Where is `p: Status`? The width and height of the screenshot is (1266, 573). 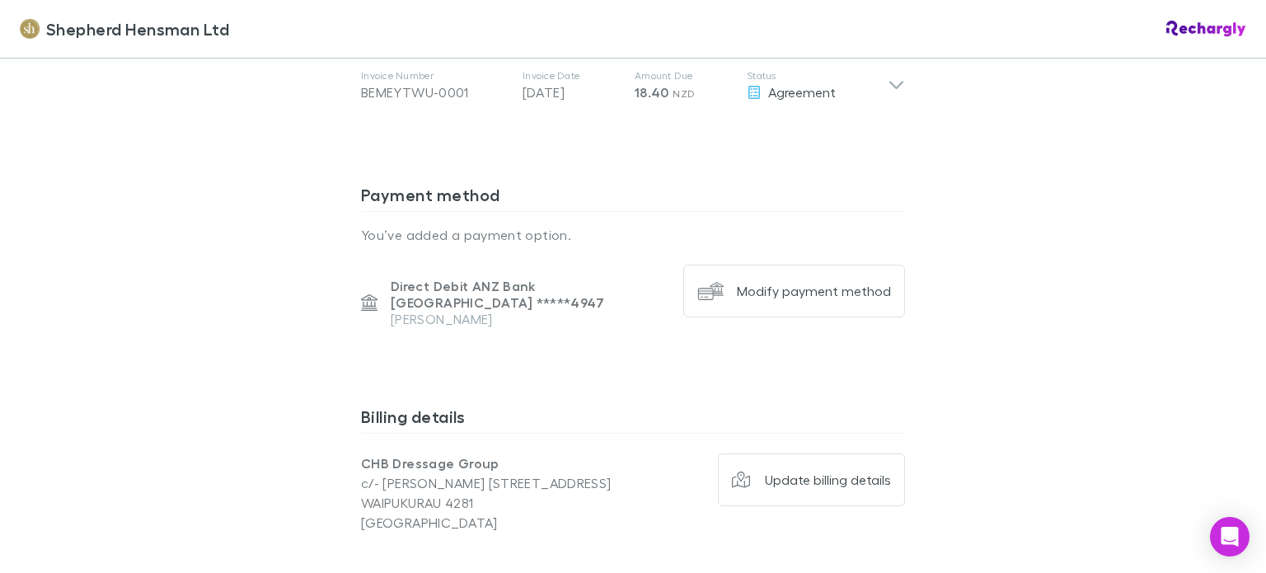
p: Status is located at coordinates (817, 76).